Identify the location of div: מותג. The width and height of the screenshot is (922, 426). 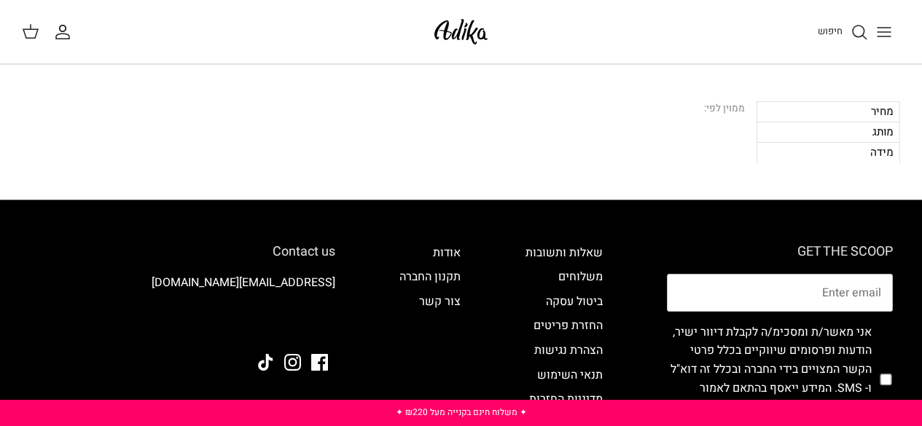
(828, 132).